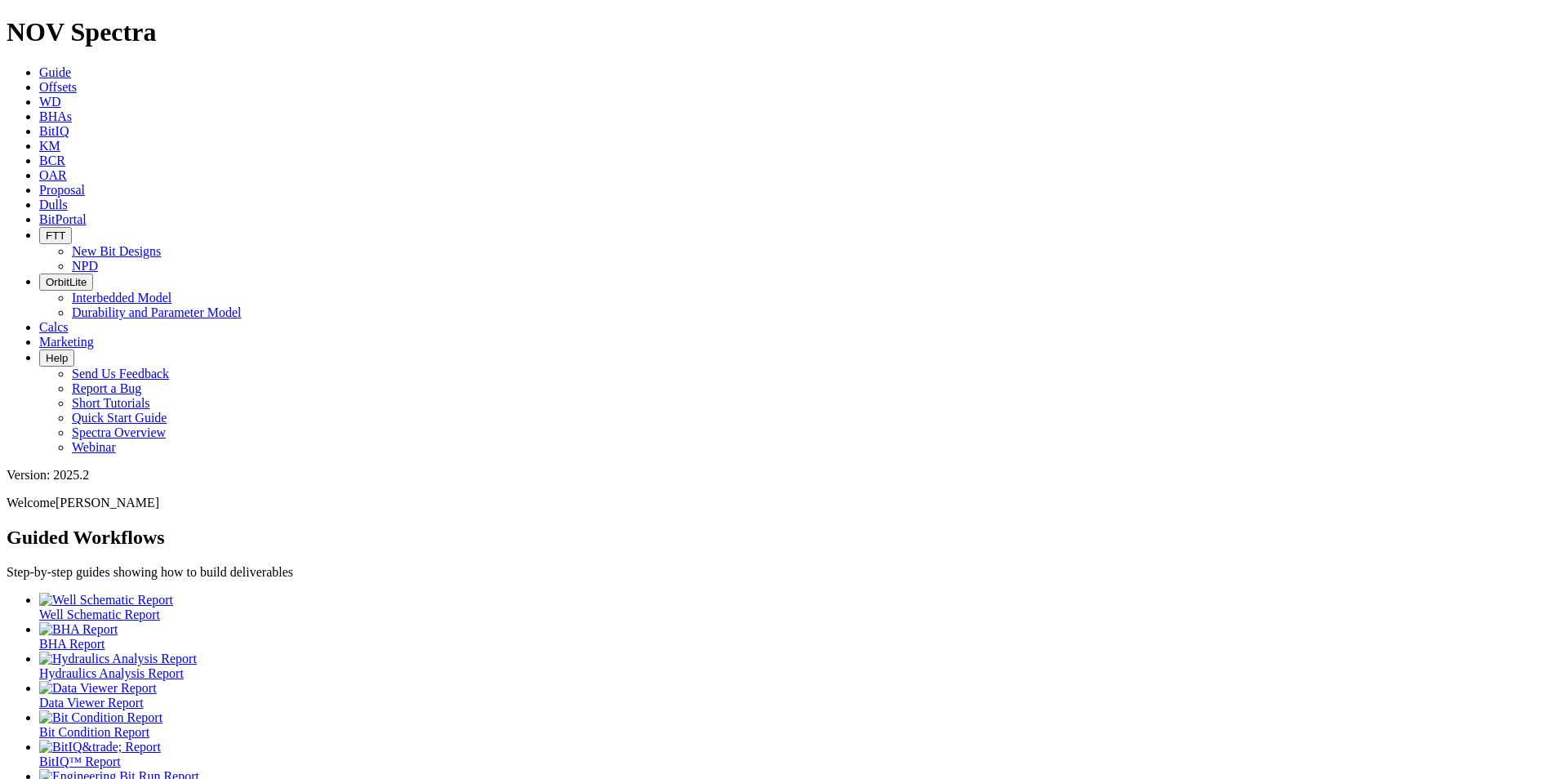 Image resolution: width=1561 pixels, height=779 pixels. What do you see at coordinates (106, 388) in the screenshot?
I see `a: Report a Bug` at bounding box center [106, 388].